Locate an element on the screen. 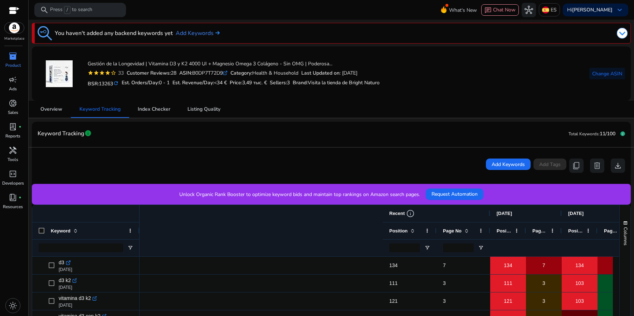  span: Total Keywords: is located at coordinates (583, 134).